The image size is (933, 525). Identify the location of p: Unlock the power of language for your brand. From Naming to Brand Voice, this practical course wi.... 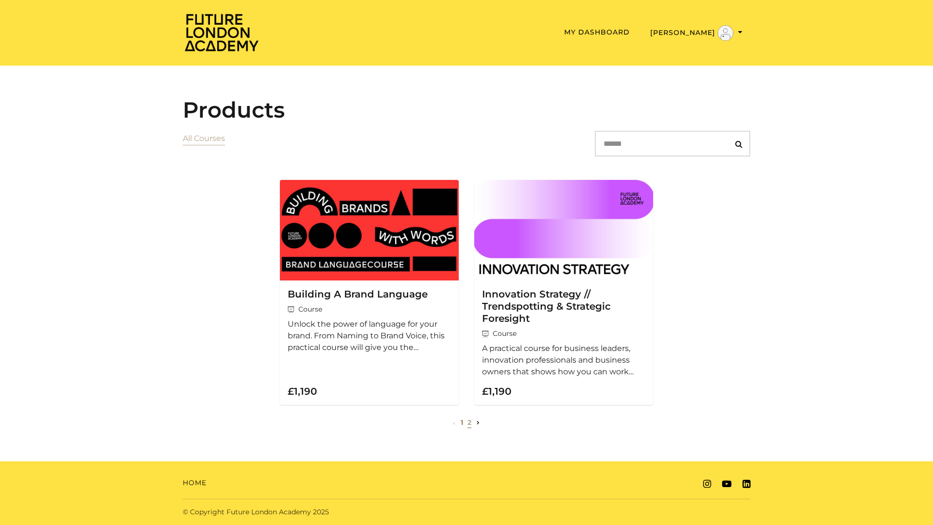
(369, 336).